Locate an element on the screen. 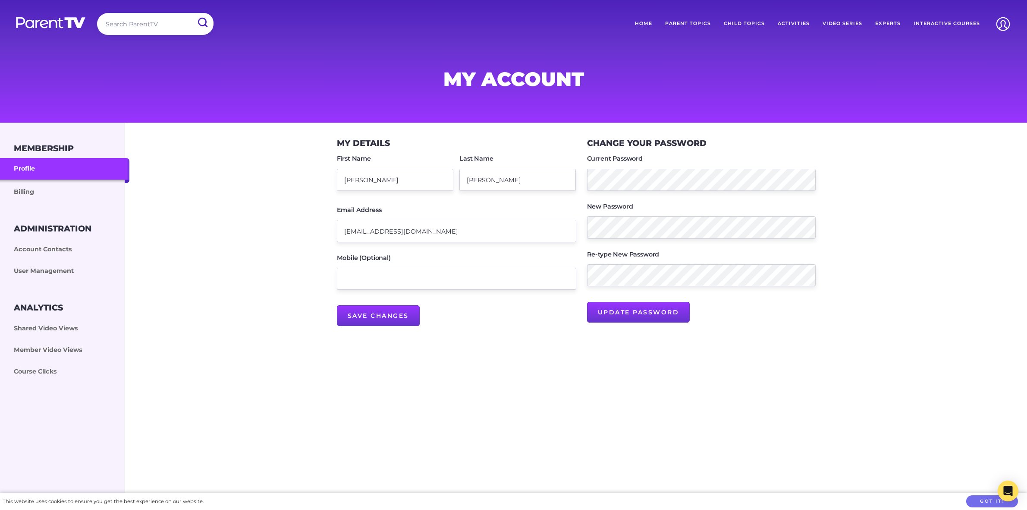 The image size is (1027, 510). label: Current Password is located at coordinates (615, 158).